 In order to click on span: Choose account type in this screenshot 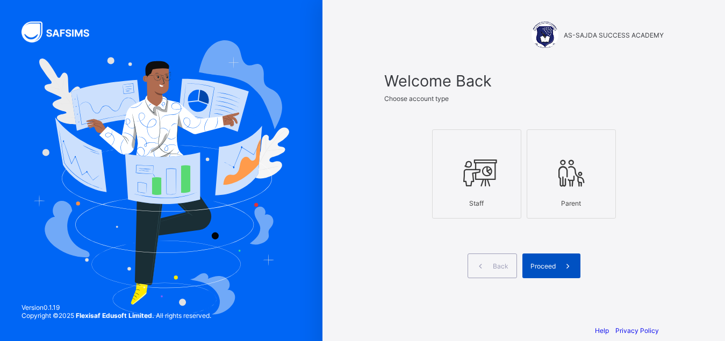, I will do `click(416, 98)`.